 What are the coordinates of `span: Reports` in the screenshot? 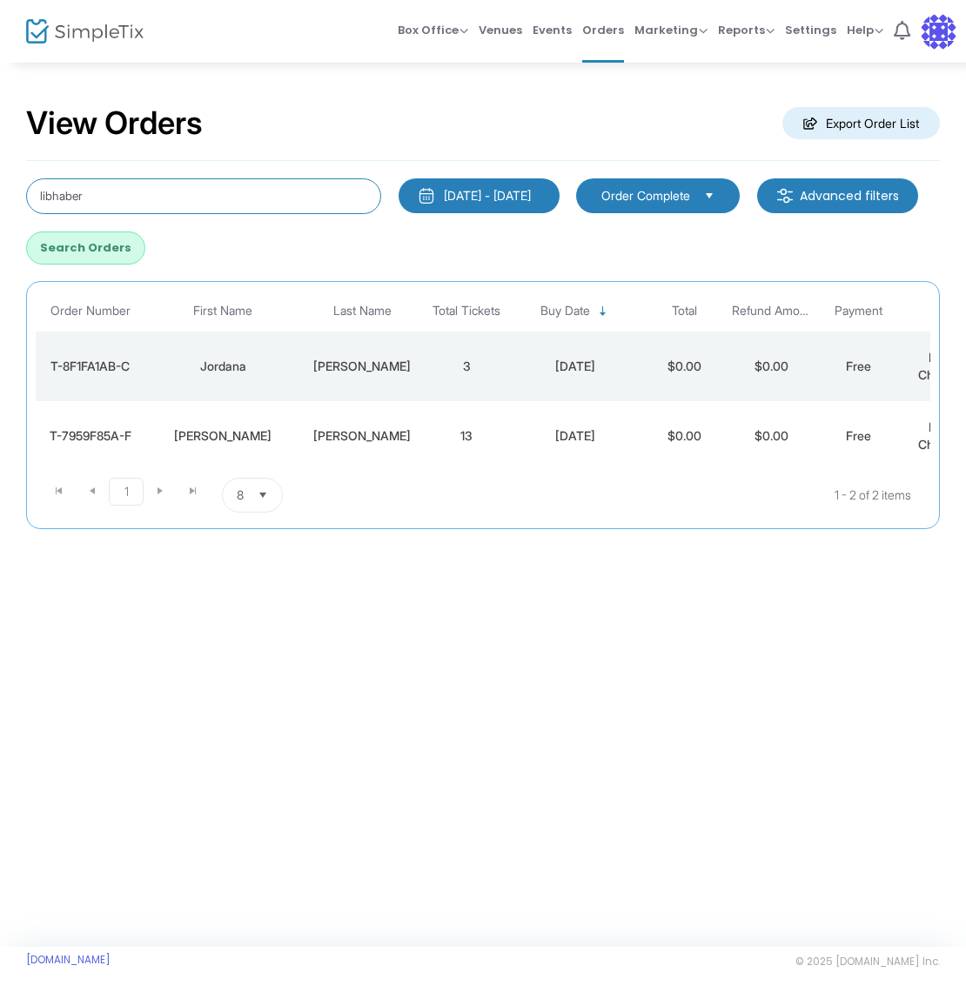 It's located at (746, 30).